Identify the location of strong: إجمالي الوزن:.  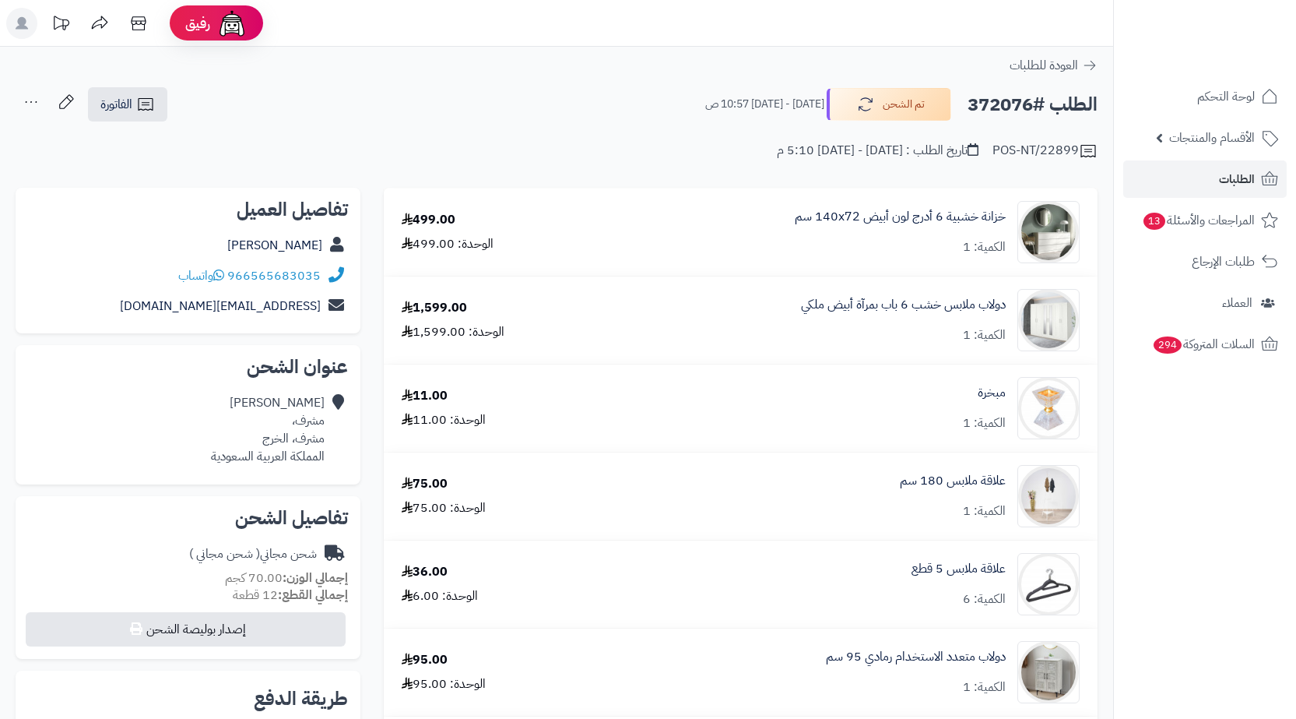
(315, 578).